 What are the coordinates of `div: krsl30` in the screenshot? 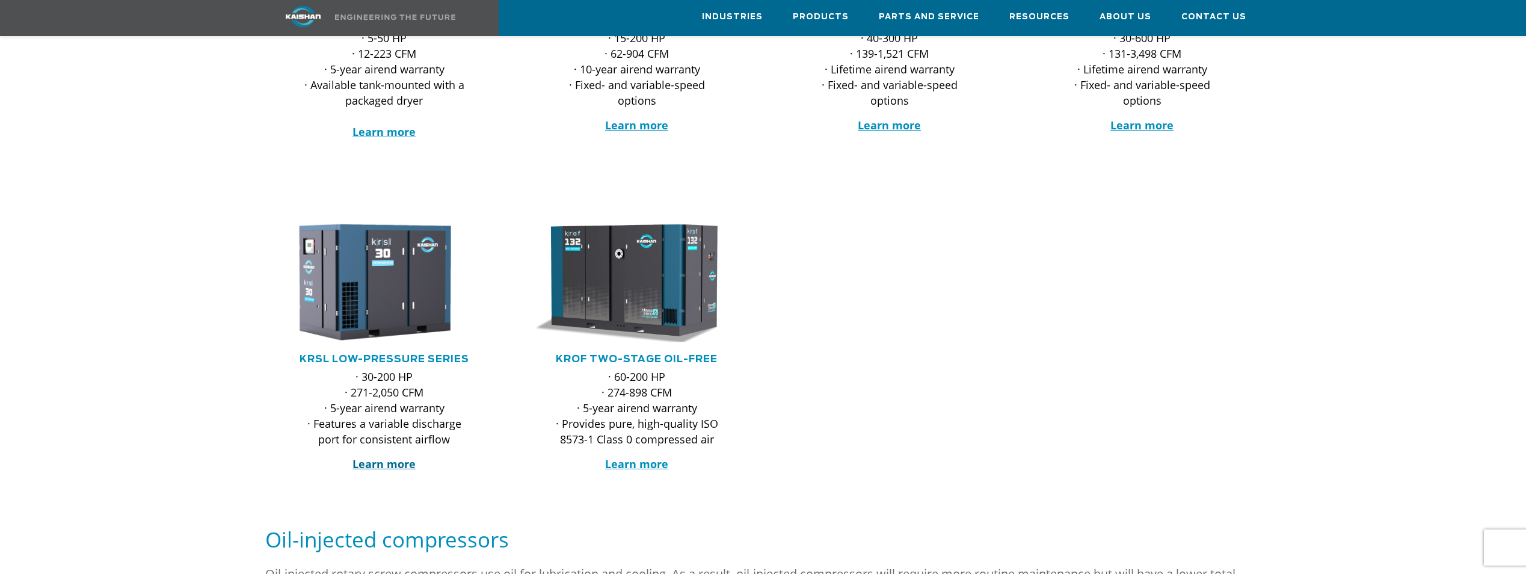 It's located at (384, 282).